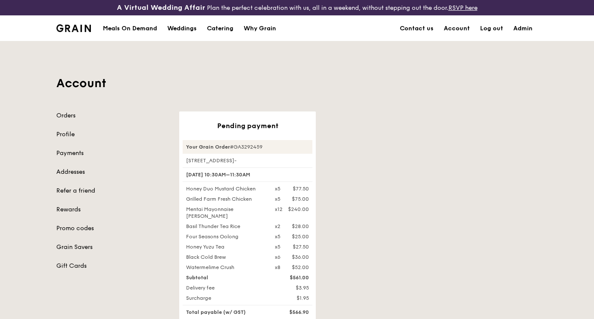 Image resolution: width=594 pixels, height=319 pixels. I want to click on div: Meals On Demand, so click(130, 29).